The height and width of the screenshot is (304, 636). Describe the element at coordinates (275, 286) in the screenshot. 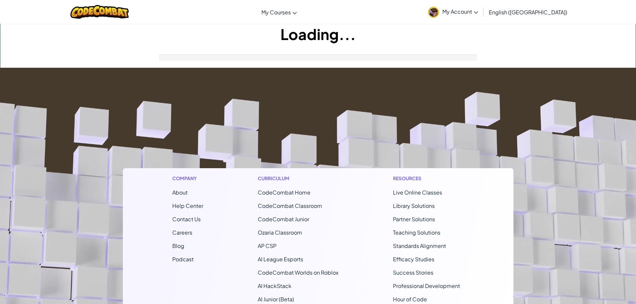

I see `a: AI HackStack` at that location.